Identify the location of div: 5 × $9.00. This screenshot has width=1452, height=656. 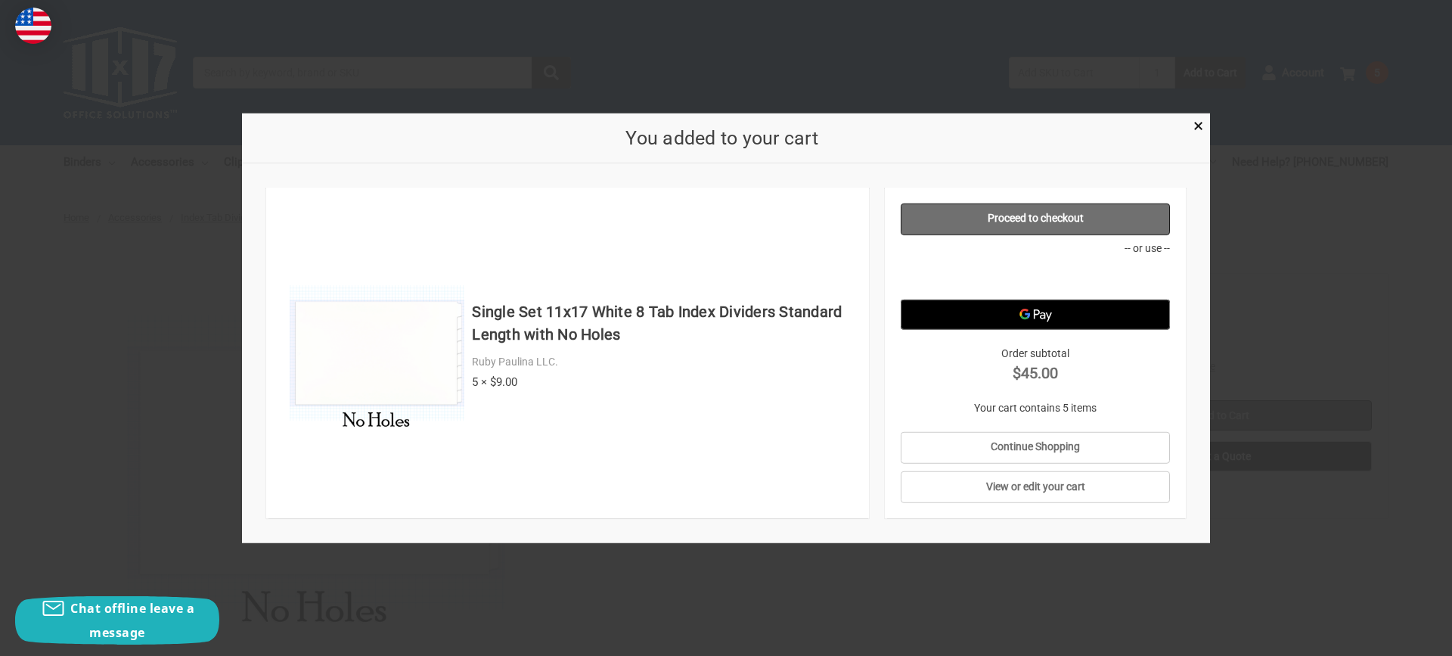
(662, 381).